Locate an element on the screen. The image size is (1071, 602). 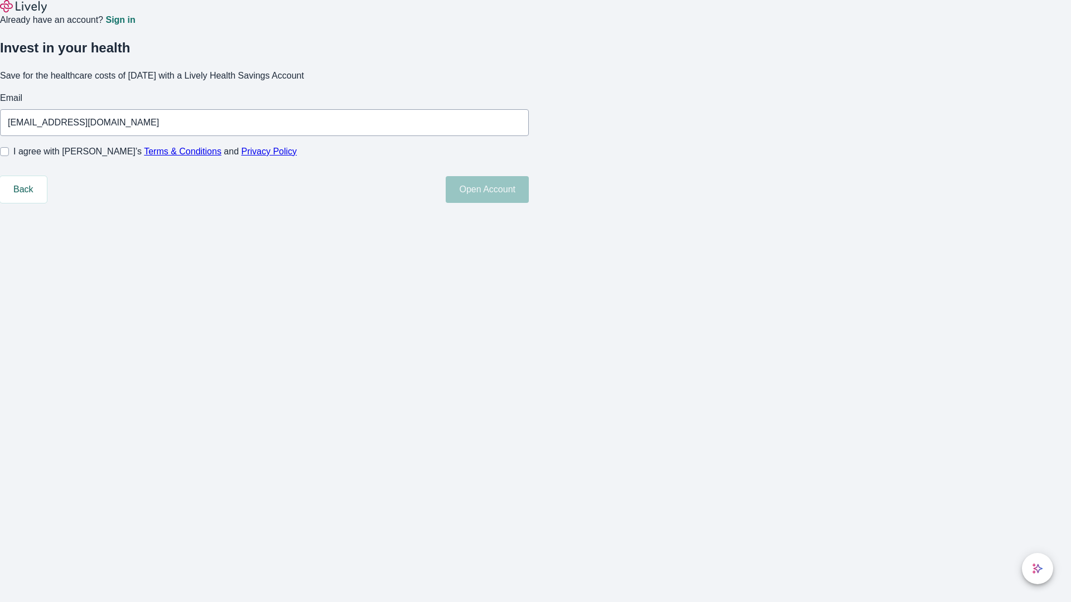
a: Privacy Policy is located at coordinates (269, 151).